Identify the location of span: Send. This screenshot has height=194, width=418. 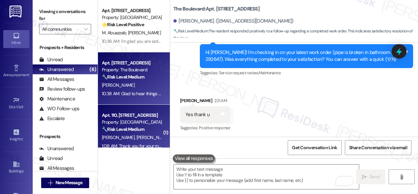
(374, 176).